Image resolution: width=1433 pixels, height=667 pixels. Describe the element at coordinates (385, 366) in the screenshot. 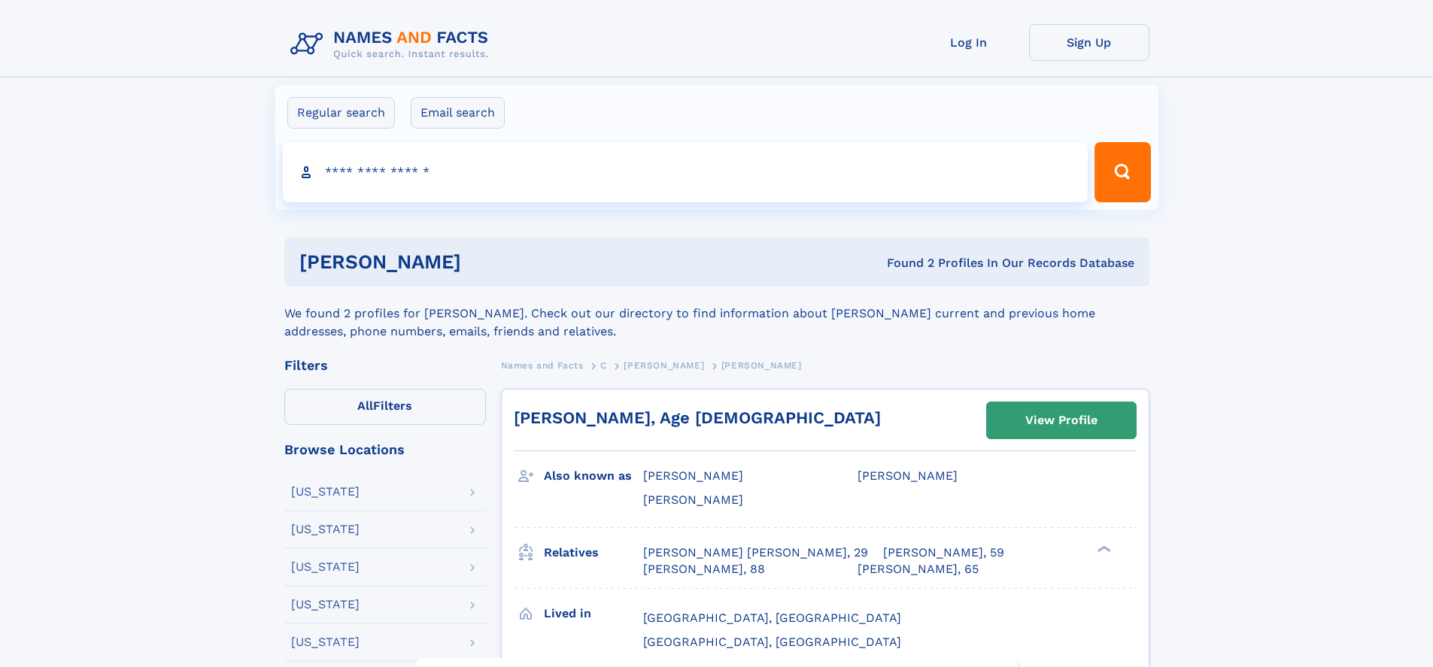

I see `div: Filters` at that location.